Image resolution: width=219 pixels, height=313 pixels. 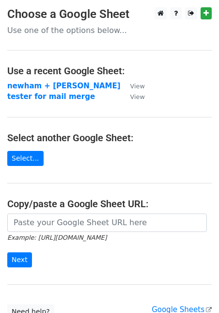 What do you see at coordinates (19, 260) in the screenshot?
I see `input: Next` at bounding box center [19, 260].